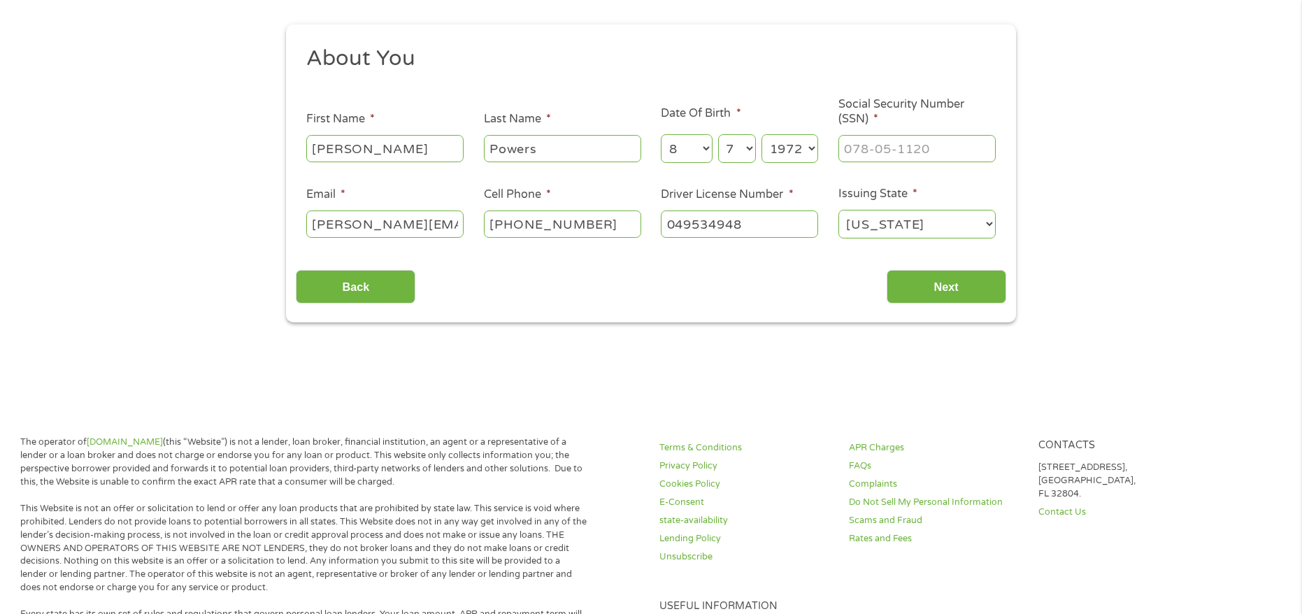 This screenshot has width=1302, height=614. I want to click on input: john@gmail.com, so click(385, 224).